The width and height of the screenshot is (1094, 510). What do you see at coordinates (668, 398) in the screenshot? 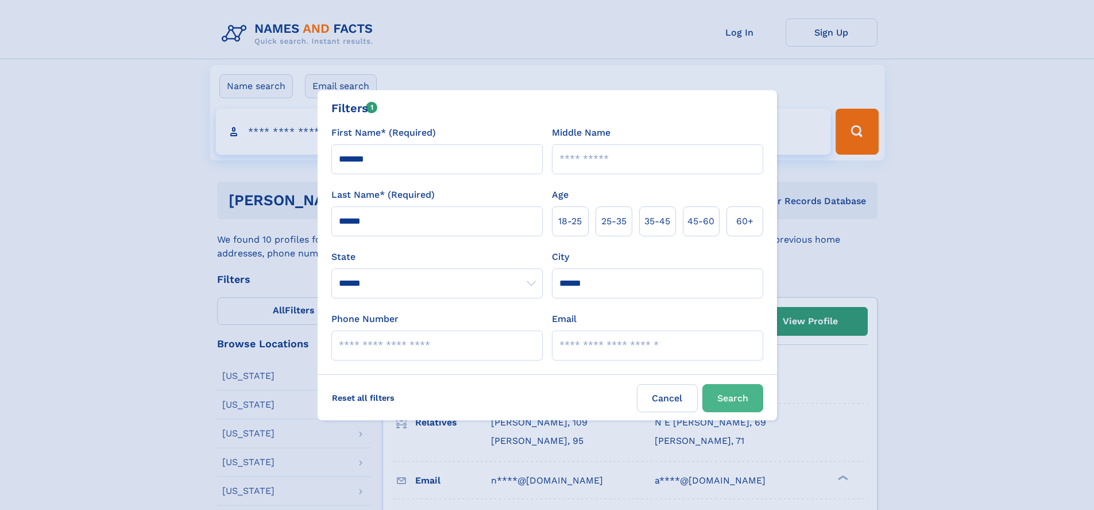
I see `label: Cancel` at bounding box center [668, 398].